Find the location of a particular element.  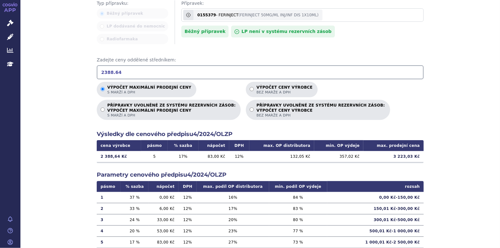

input: PŘÍPRAVKY UVOLNĚNÉ ZE SYSTÉMU REZERVNÍCH ZÁSOB:VÝPOČET CENY VÝROBCEbez marže a DPH is located at coordinates (252, 109).